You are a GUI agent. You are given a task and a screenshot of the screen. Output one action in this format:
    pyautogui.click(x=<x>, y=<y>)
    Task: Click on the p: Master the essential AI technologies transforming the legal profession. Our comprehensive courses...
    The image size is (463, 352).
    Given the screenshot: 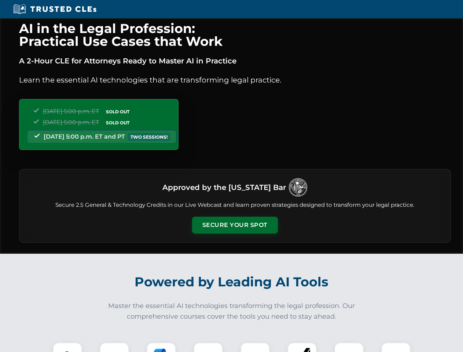 What is the action you would take?
    pyautogui.click(x=232, y=311)
    